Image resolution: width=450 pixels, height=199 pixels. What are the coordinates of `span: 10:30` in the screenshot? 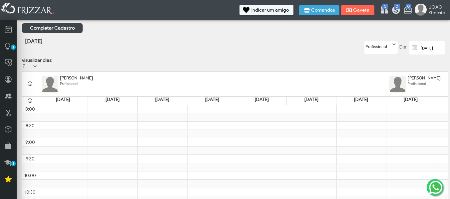 It's located at (30, 192).